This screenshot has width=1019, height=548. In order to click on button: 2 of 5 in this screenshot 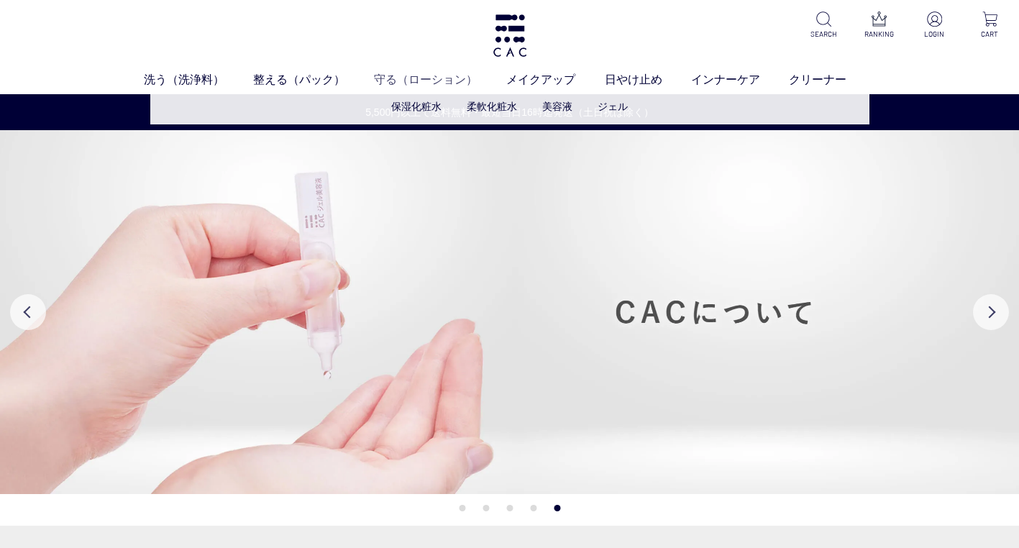, I will do `click(486, 508)`.